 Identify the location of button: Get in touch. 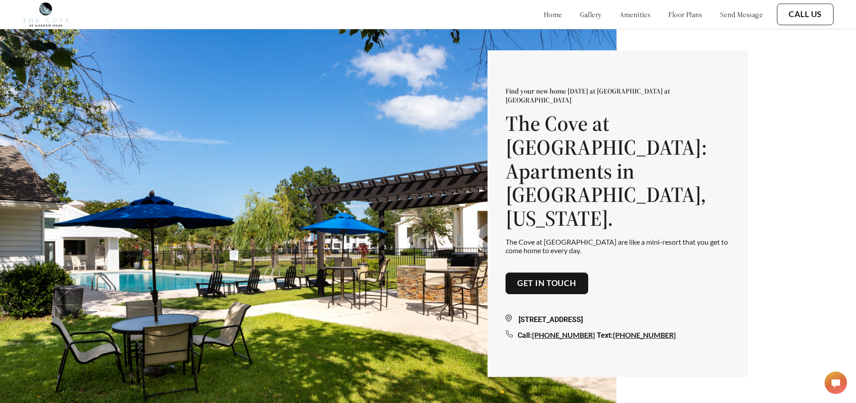
(547, 283).